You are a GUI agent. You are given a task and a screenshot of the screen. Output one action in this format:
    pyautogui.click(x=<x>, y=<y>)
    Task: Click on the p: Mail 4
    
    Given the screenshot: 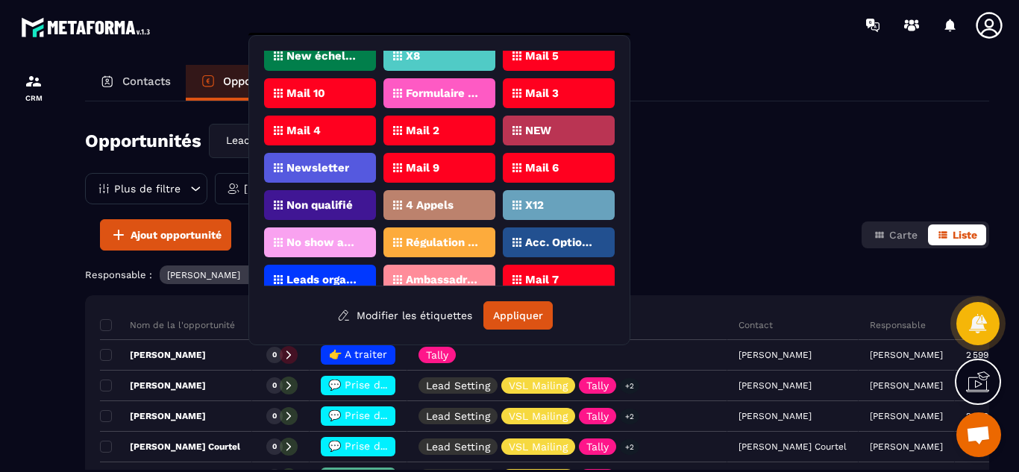 What is the action you would take?
    pyautogui.click(x=304, y=131)
    